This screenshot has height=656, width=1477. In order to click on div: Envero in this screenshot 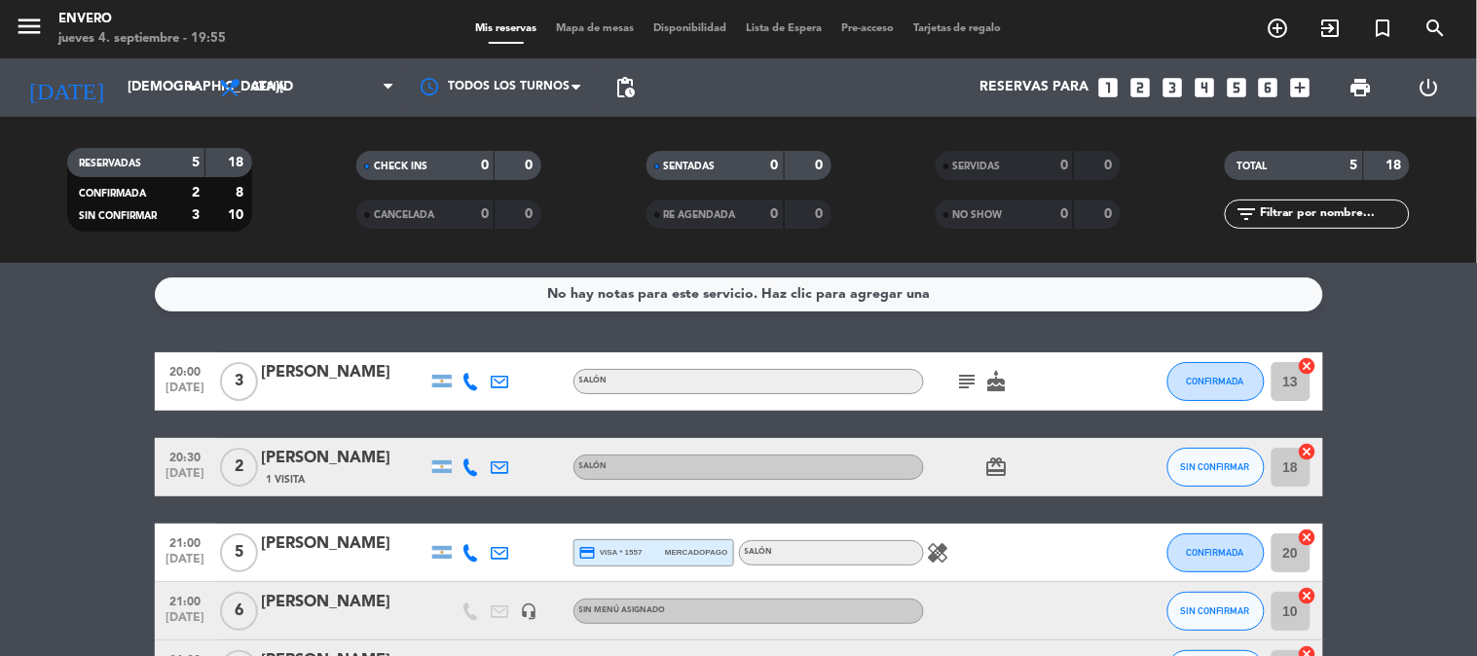, I will do `click(142, 19)`.